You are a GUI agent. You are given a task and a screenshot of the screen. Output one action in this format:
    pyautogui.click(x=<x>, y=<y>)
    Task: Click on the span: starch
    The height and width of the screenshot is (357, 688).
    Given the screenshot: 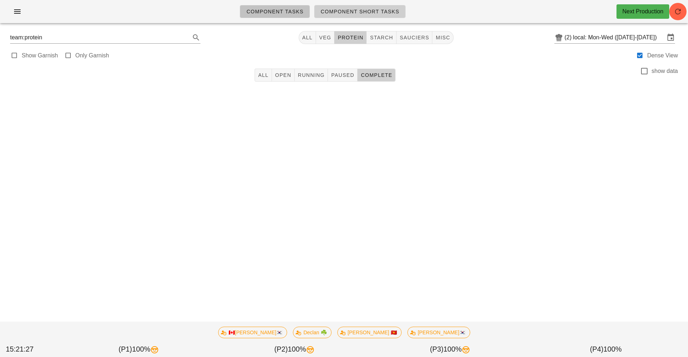 What is the action you would take?
    pyautogui.click(x=381, y=38)
    